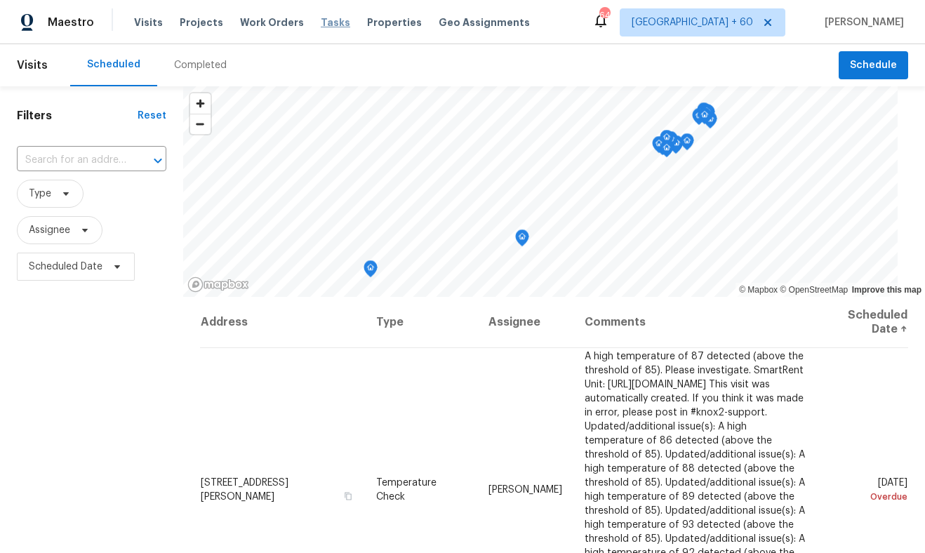 This screenshot has width=925, height=553. Describe the element at coordinates (200, 124) in the screenshot. I see `span: Zoom out` at that location.